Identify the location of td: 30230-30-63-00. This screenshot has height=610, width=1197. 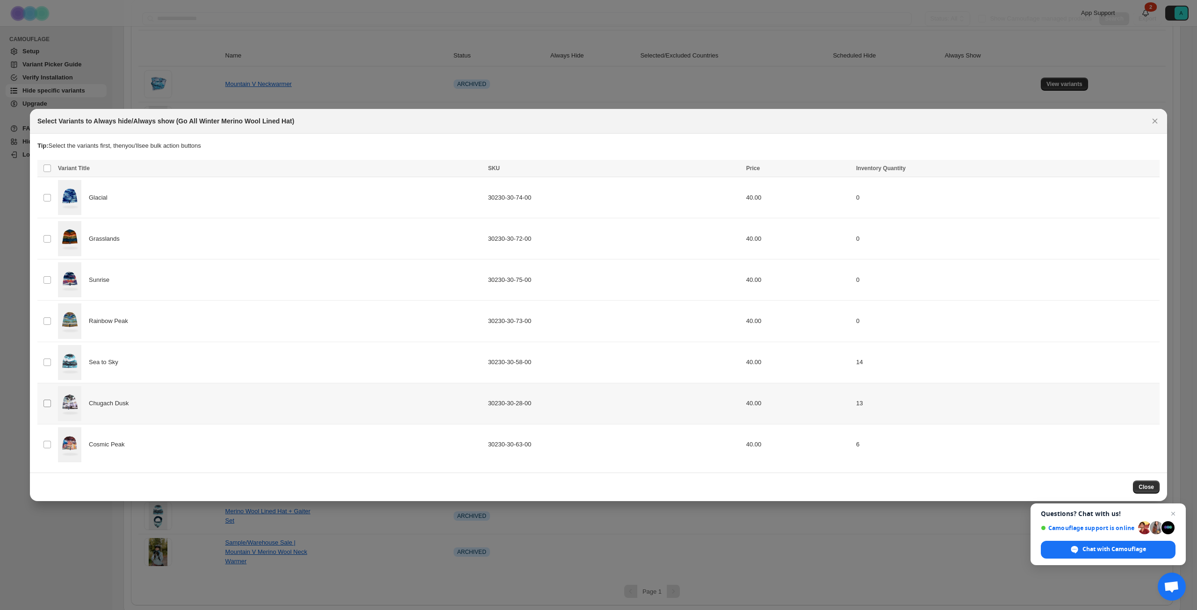
(614, 445).